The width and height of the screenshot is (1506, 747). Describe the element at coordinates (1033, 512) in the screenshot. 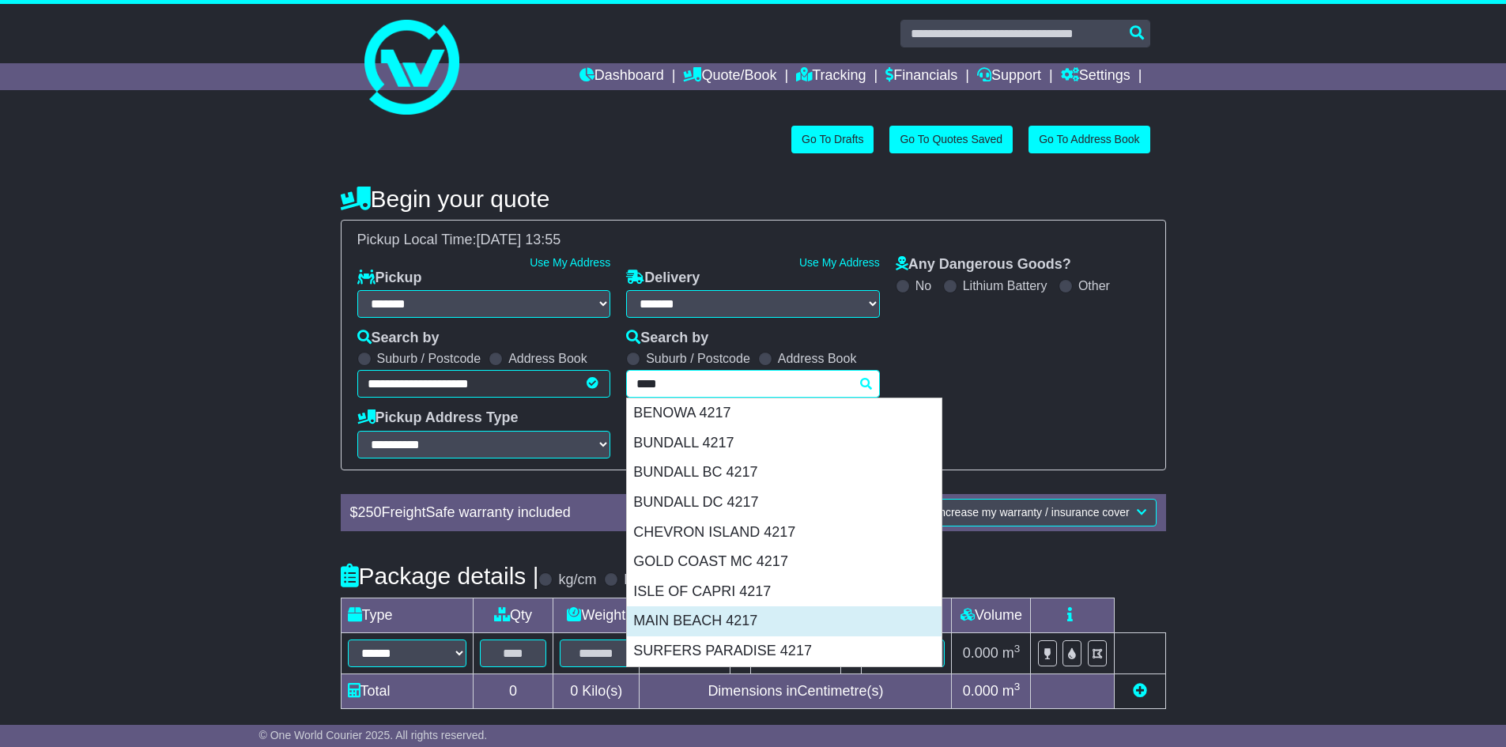

I see `span: Increase my warranty / insurance cover` at that location.